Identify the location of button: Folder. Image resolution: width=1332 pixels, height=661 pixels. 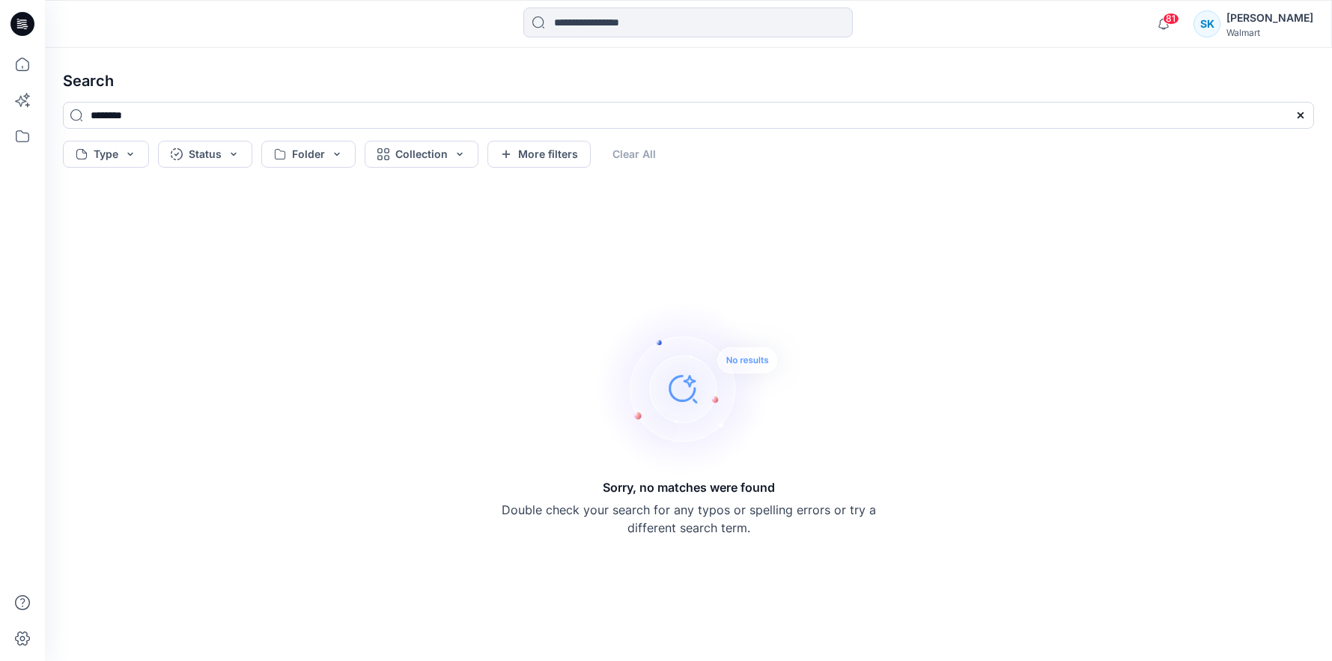
(308, 154).